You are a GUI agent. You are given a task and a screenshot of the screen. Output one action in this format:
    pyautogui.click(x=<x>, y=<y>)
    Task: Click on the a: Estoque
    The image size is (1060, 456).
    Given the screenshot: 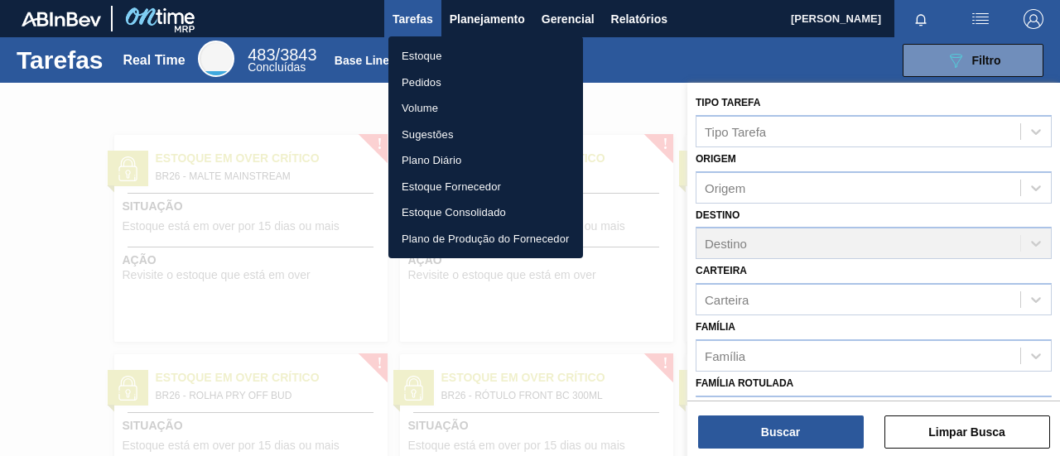 What is the action you would take?
    pyautogui.click(x=485, y=56)
    